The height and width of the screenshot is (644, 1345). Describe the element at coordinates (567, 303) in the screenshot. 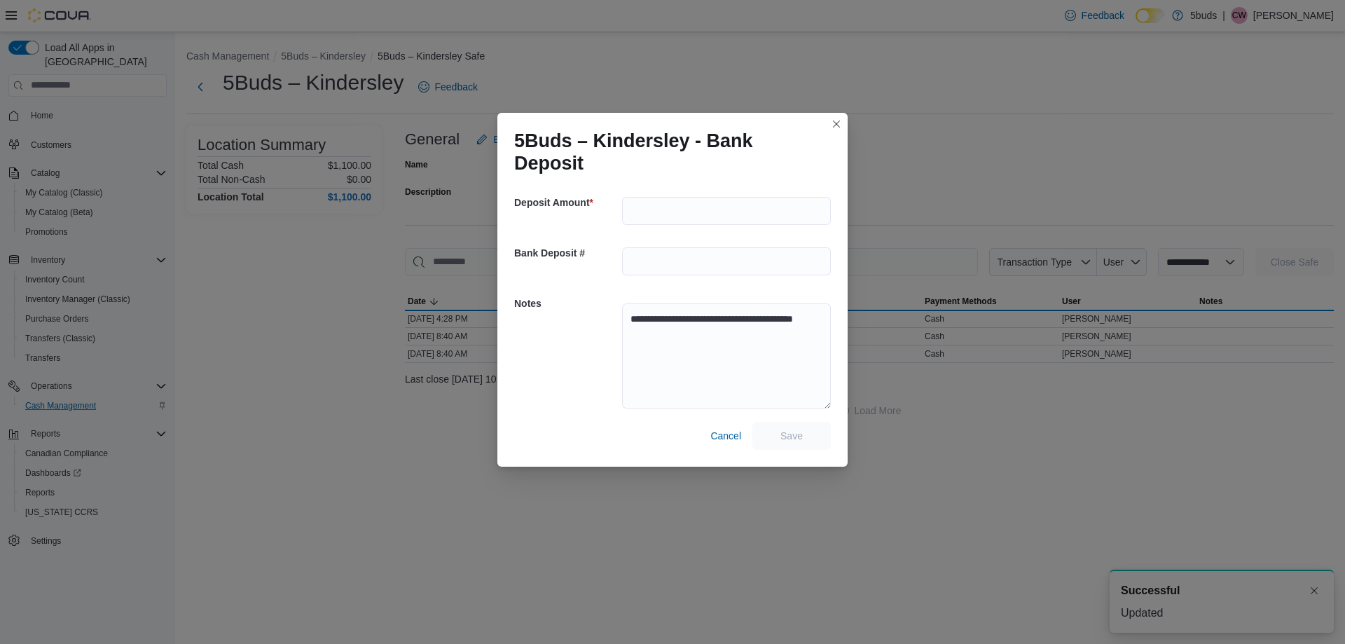

I see `h5: Notes` at that location.